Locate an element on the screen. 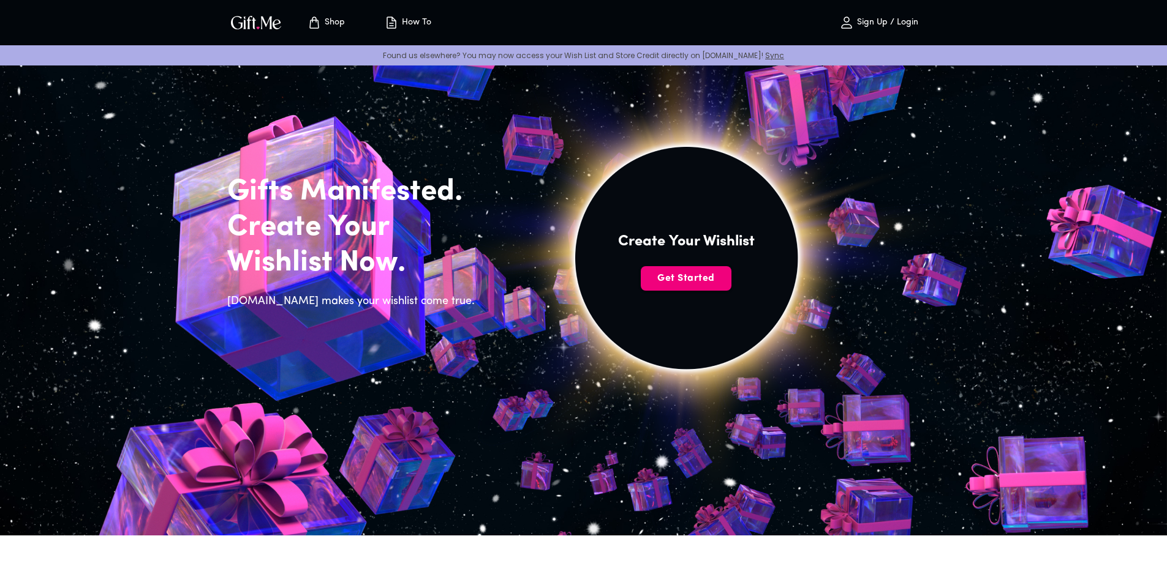 This screenshot has height=588, width=1167. button: GiftMe Logo is located at coordinates (256, 23).